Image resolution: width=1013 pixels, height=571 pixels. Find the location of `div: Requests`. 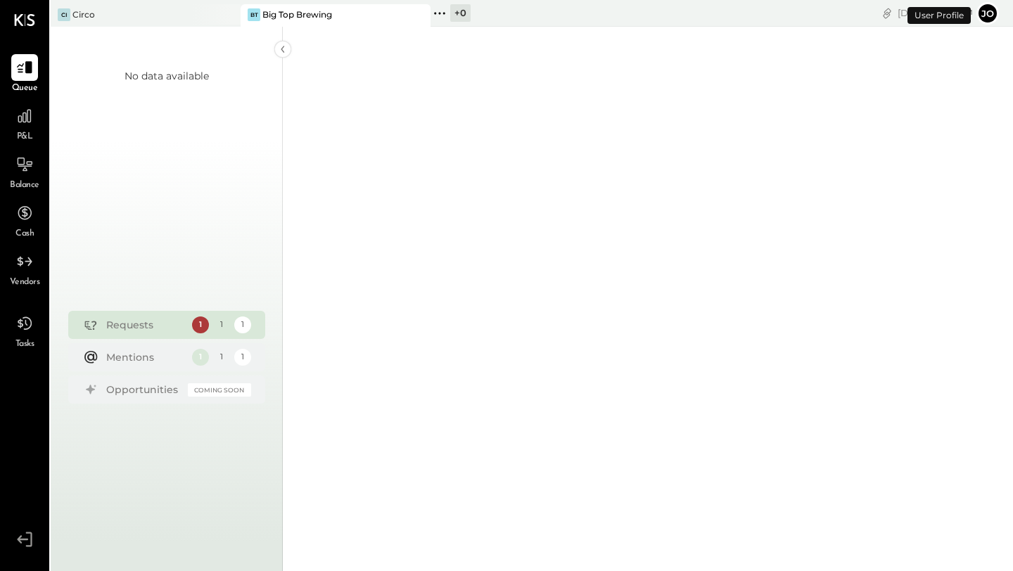

div: Requests is located at coordinates (146, 325).